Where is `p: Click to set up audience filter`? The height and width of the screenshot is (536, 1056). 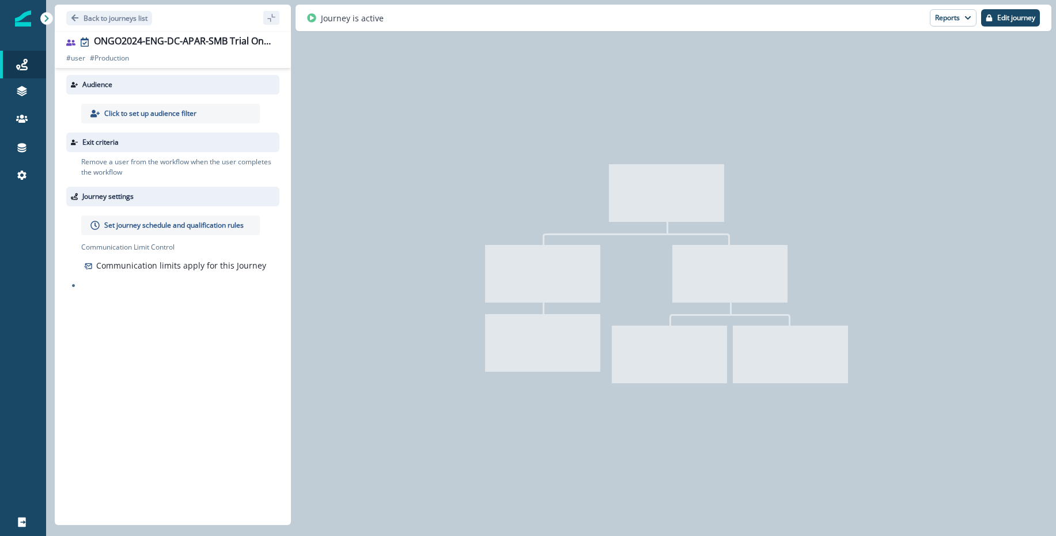 p: Click to set up audience filter is located at coordinates (150, 114).